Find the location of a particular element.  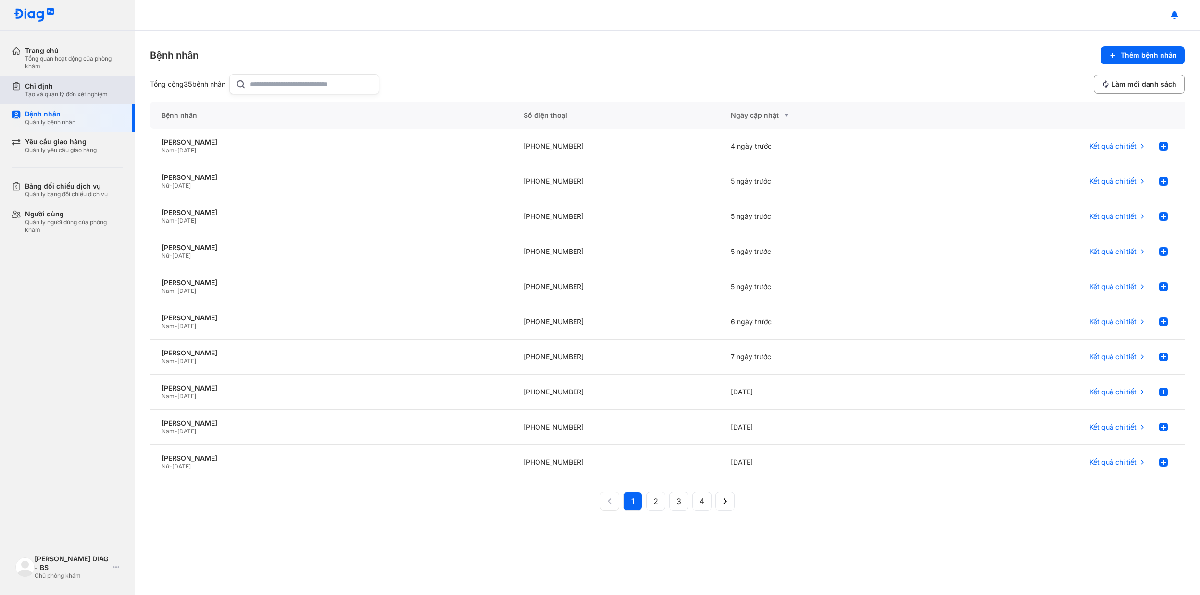

div: Quản lý người dùng của phòng khám is located at coordinates (74, 226).